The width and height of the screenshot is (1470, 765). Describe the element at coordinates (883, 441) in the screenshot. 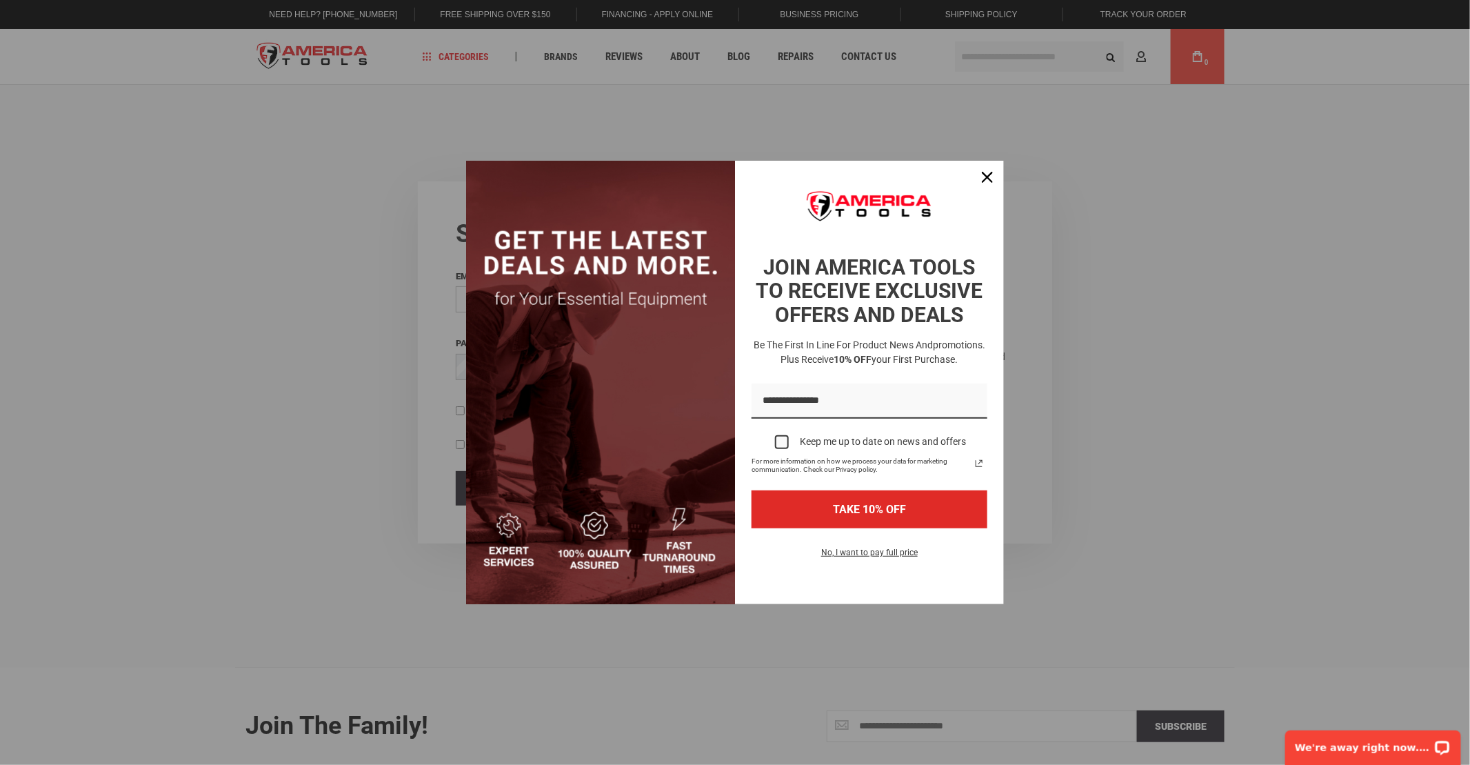

I see `div: Keep me up to date on news and offers` at that location.